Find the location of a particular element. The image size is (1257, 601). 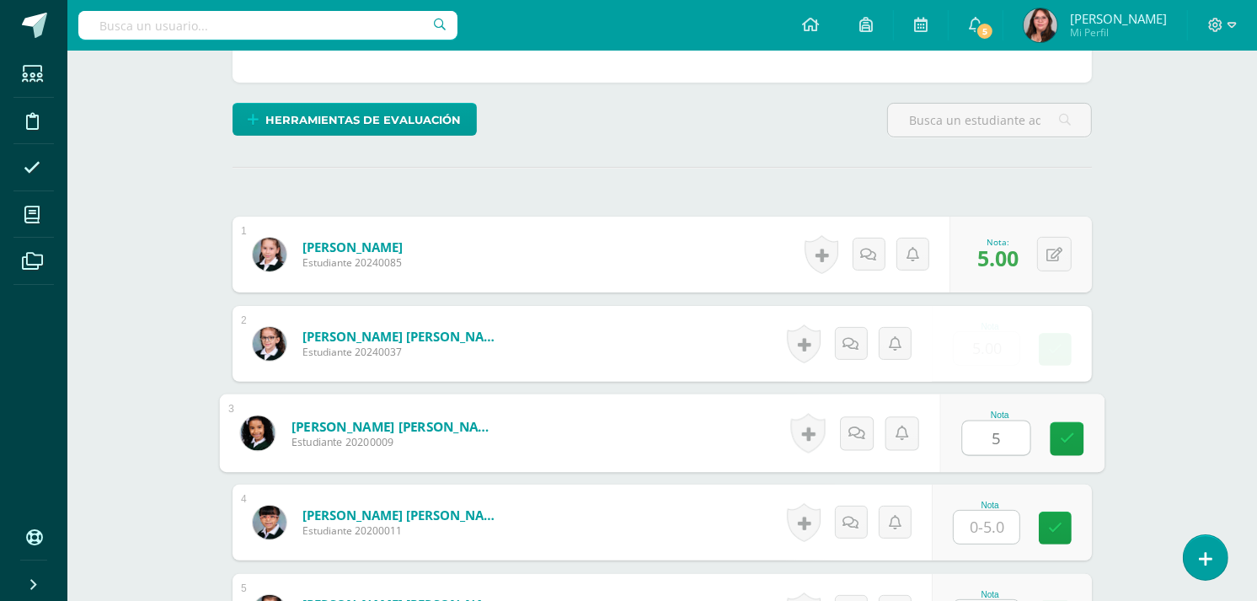

a: Herramientas de evaluación is located at coordinates (355, 119).